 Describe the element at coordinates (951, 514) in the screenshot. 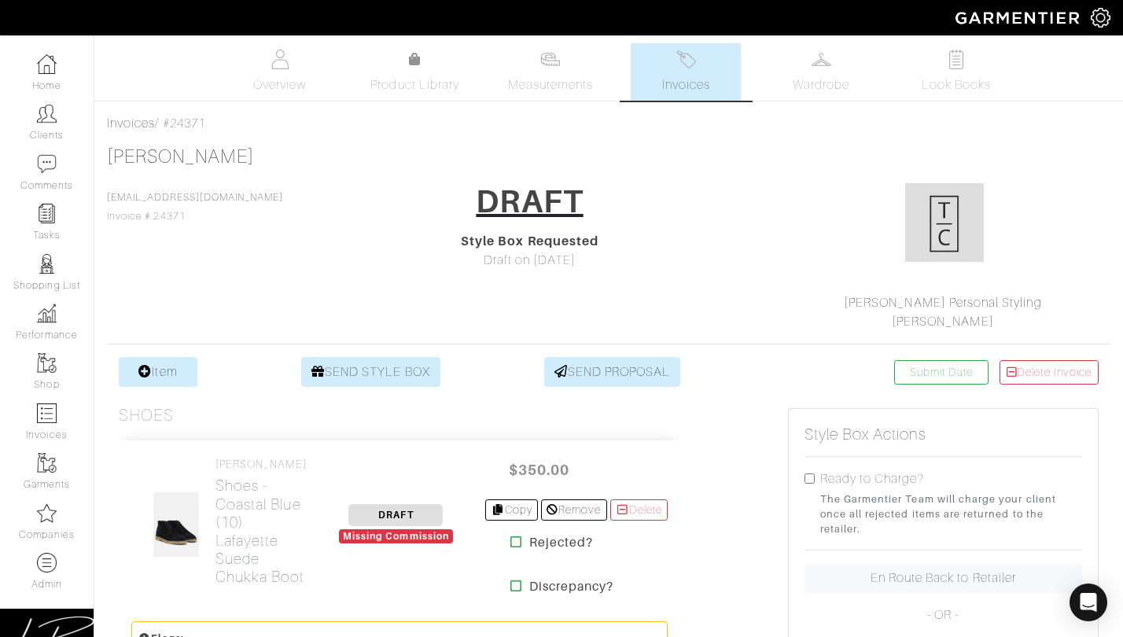

I see `small: The Garmentier Team will charge your client once all rejected items are returned to the retailer.` at that location.